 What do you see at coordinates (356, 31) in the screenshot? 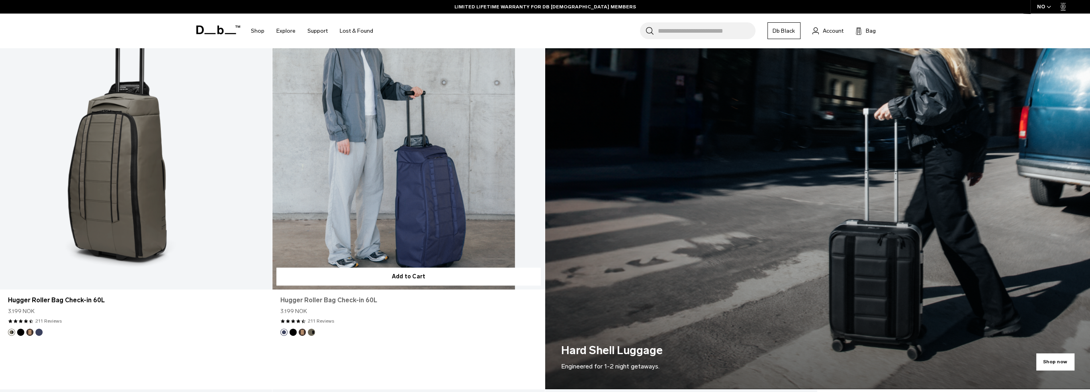
I see `a: Lost & Found` at bounding box center [356, 31].